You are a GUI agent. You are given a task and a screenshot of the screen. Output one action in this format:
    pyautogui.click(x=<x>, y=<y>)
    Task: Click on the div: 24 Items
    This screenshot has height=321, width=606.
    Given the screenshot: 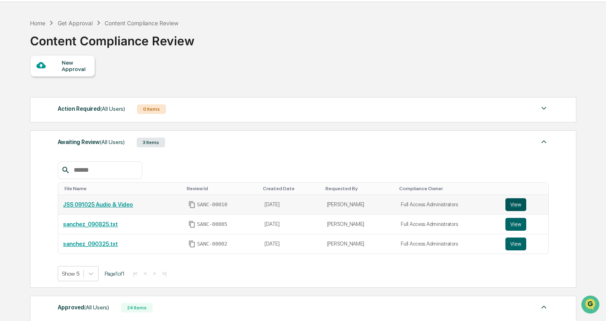 What is the action you would take?
    pyautogui.click(x=137, y=308)
    